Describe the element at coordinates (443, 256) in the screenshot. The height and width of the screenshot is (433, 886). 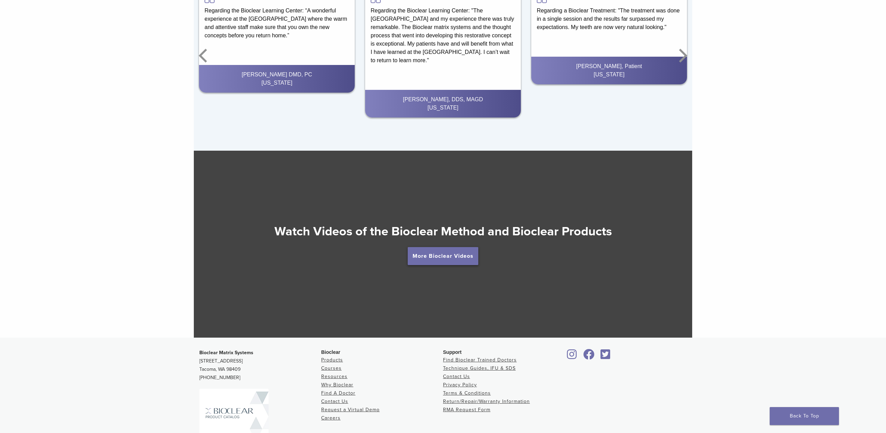
I see `a: More Bioclear Videos` at that location.